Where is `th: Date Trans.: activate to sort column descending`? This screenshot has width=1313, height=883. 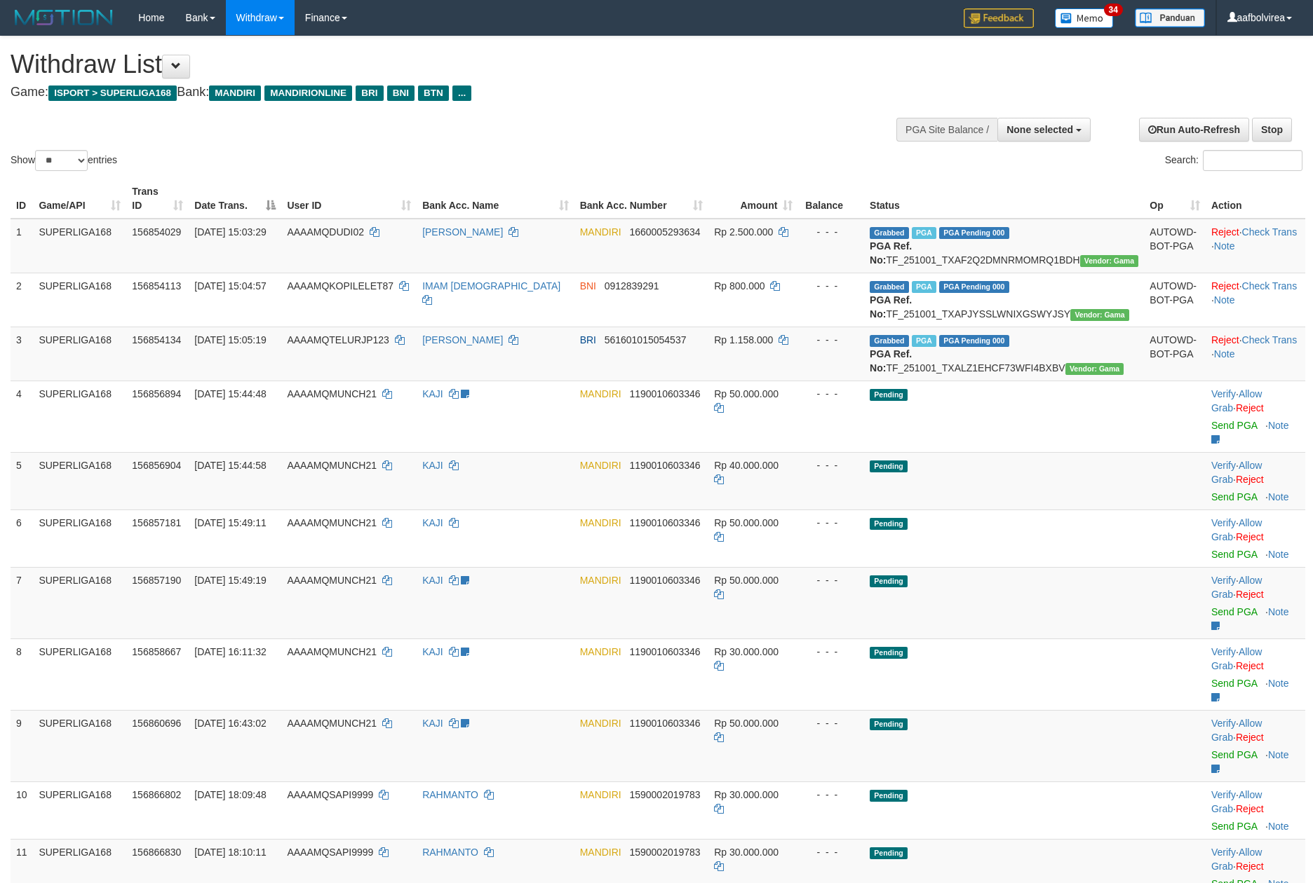 th: Date Trans.: activate to sort column descending is located at coordinates (235, 198).